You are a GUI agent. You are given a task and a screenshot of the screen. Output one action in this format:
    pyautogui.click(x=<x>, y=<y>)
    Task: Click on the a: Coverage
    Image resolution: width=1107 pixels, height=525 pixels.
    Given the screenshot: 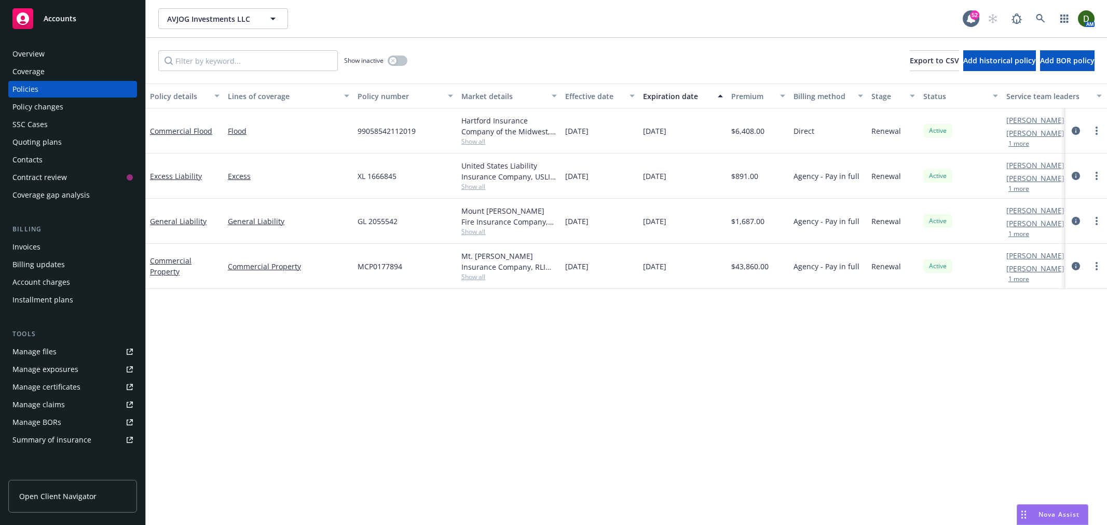 What is the action you would take?
    pyautogui.click(x=73, y=72)
    